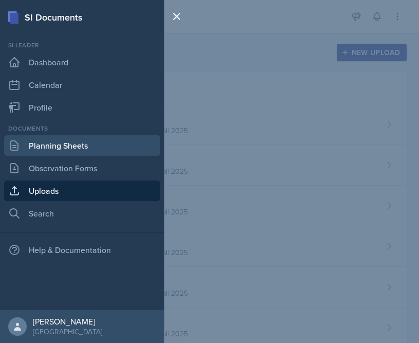 The width and height of the screenshot is (419, 343). Describe the element at coordinates (82, 168) in the screenshot. I see `a: Observation Forms` at that location.